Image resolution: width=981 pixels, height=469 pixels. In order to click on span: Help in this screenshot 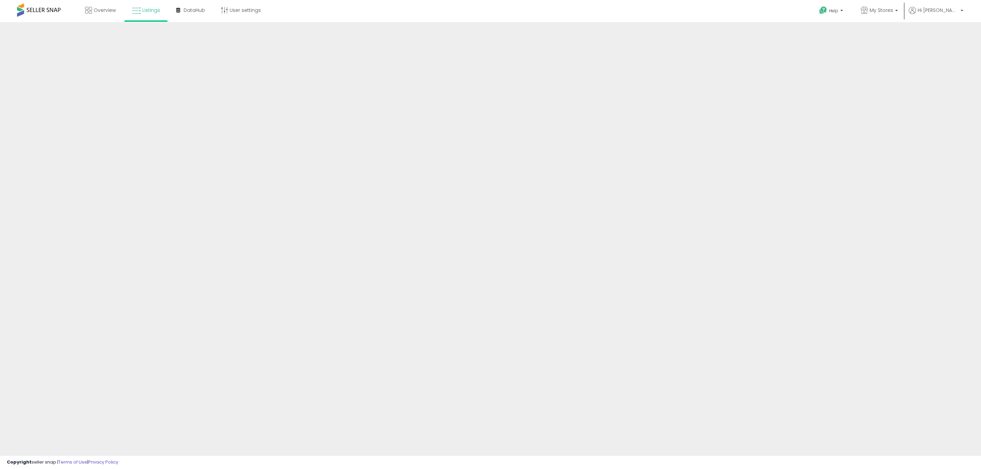, I will do `click(834, 11)`.